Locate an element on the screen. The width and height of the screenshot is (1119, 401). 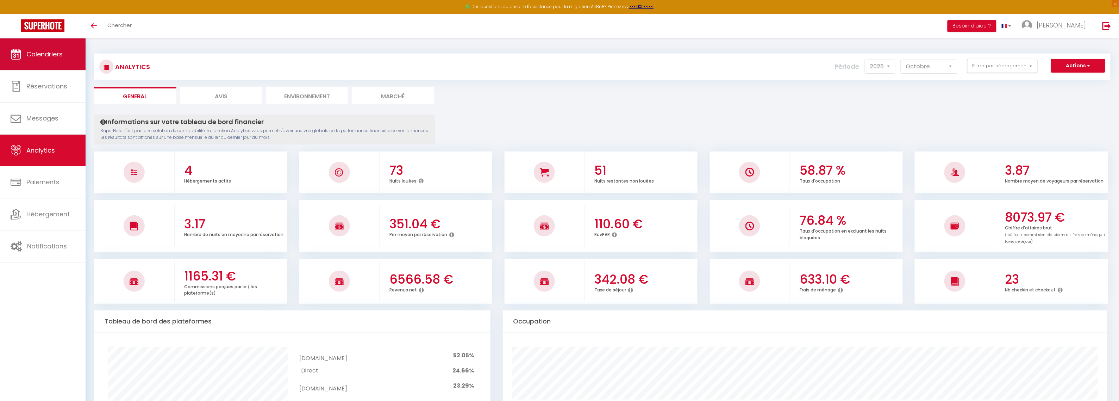
p: Taux d'occupation is located at coordinates (820, 180).